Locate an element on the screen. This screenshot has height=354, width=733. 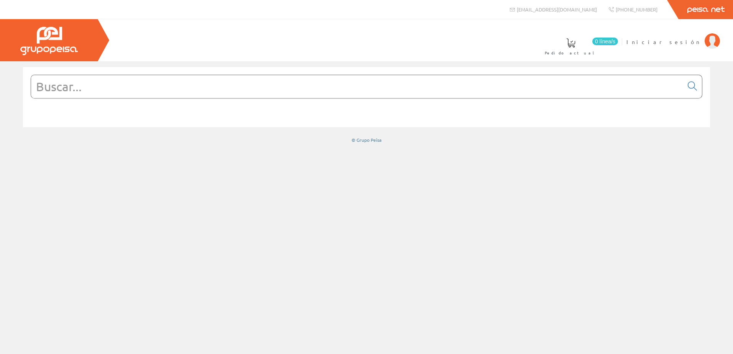
input: Buscar... is located at coordinates (357, 87).